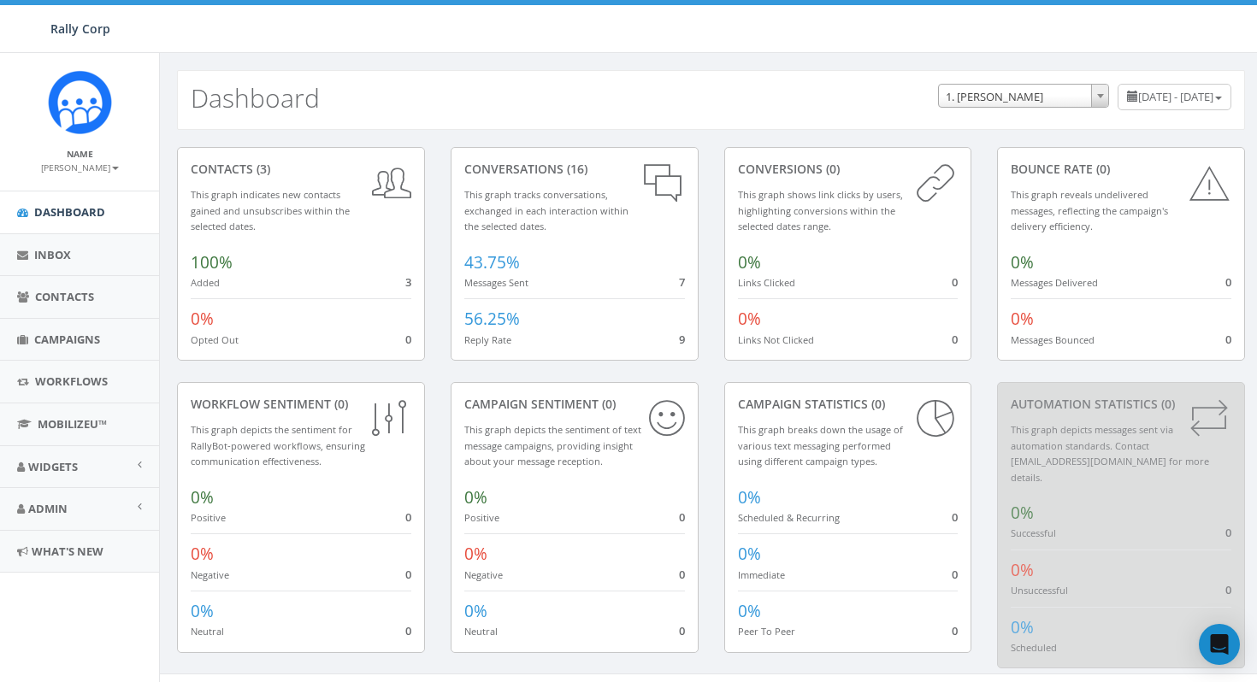  Describe the element at coordinates (1054, 282) in the screenshot. I see `small: Messages Delivered` at that location.